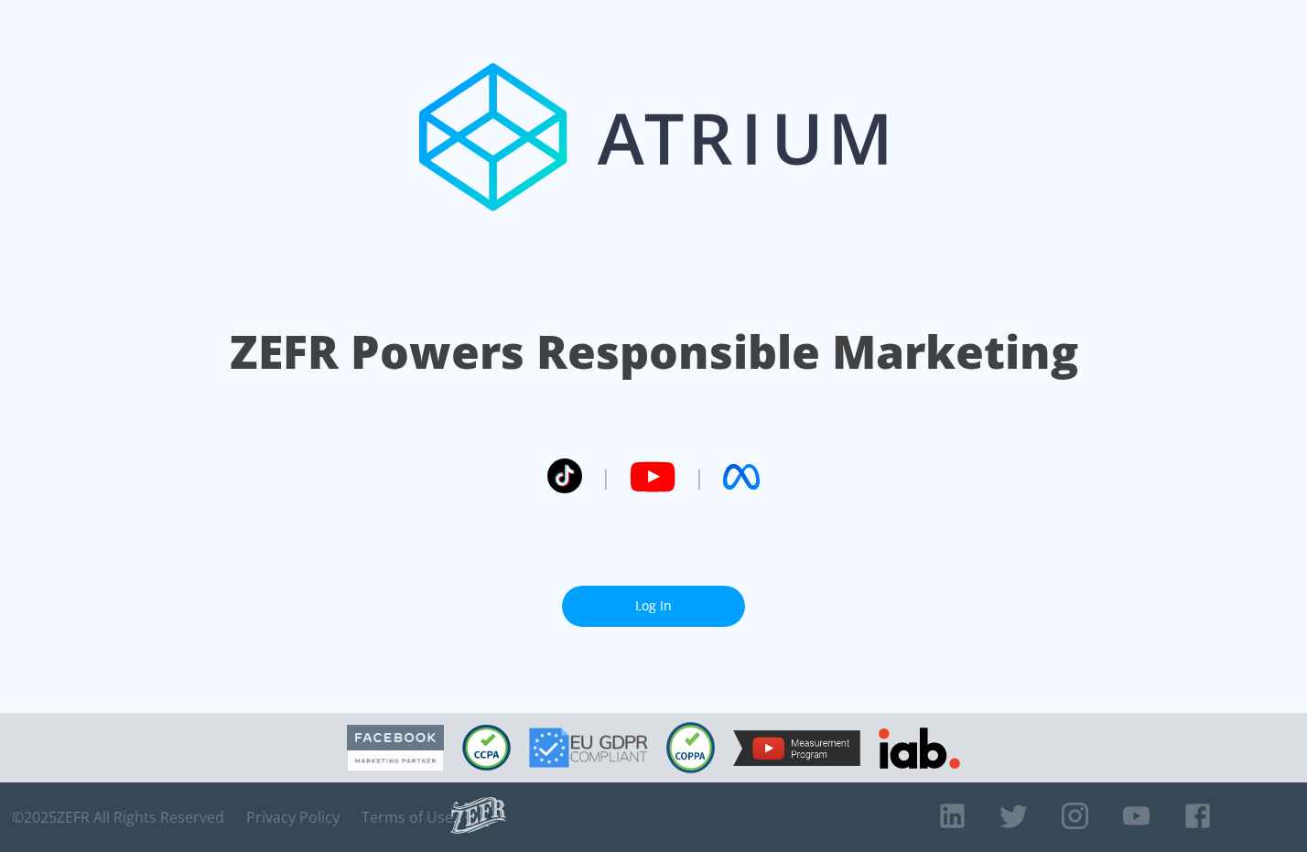 The height and width of the screenshot is (852, 1307). Describe the element at coordinates (395, 748) in the screenshot. I see `img: Facebook Marketing Partner` at that location.